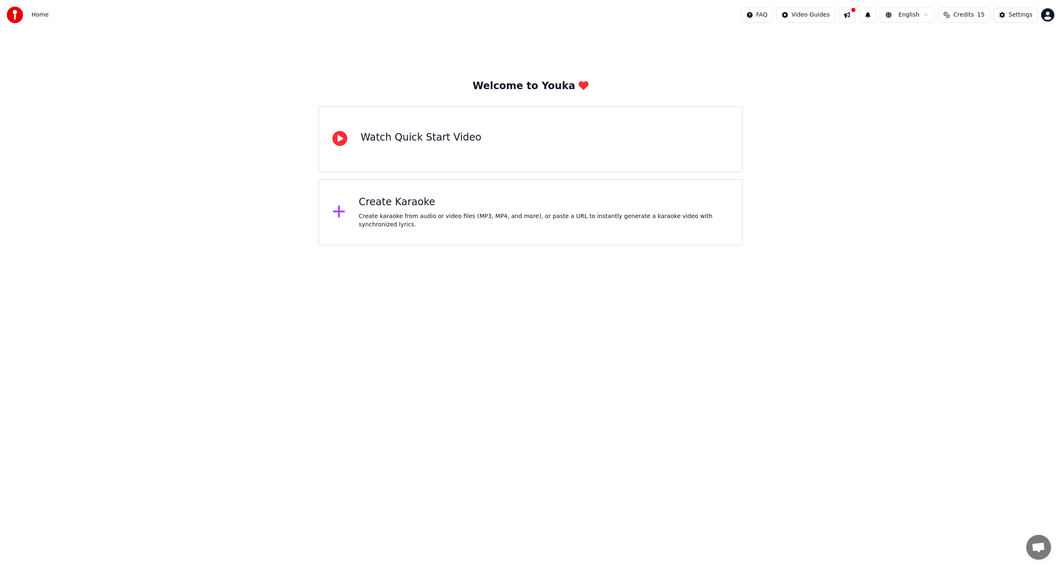 The width and height of the screenshot is (1061, 568). I want to click on nav: breadcrumb, so click(40, 15).